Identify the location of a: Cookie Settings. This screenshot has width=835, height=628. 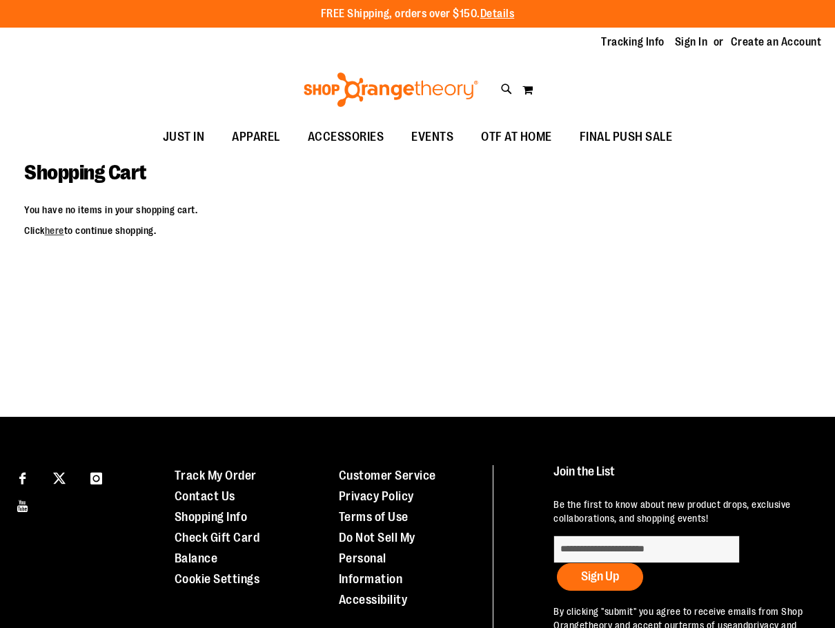
(217, 579).